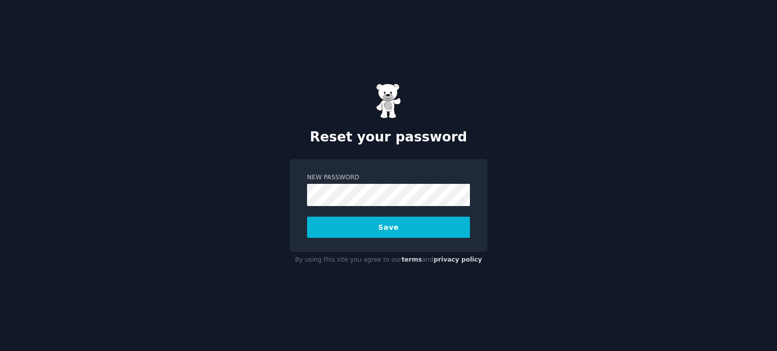 The height and width of the screenshot is (351, 777). I want to click on h2: Reset your password, so click(388, 138).